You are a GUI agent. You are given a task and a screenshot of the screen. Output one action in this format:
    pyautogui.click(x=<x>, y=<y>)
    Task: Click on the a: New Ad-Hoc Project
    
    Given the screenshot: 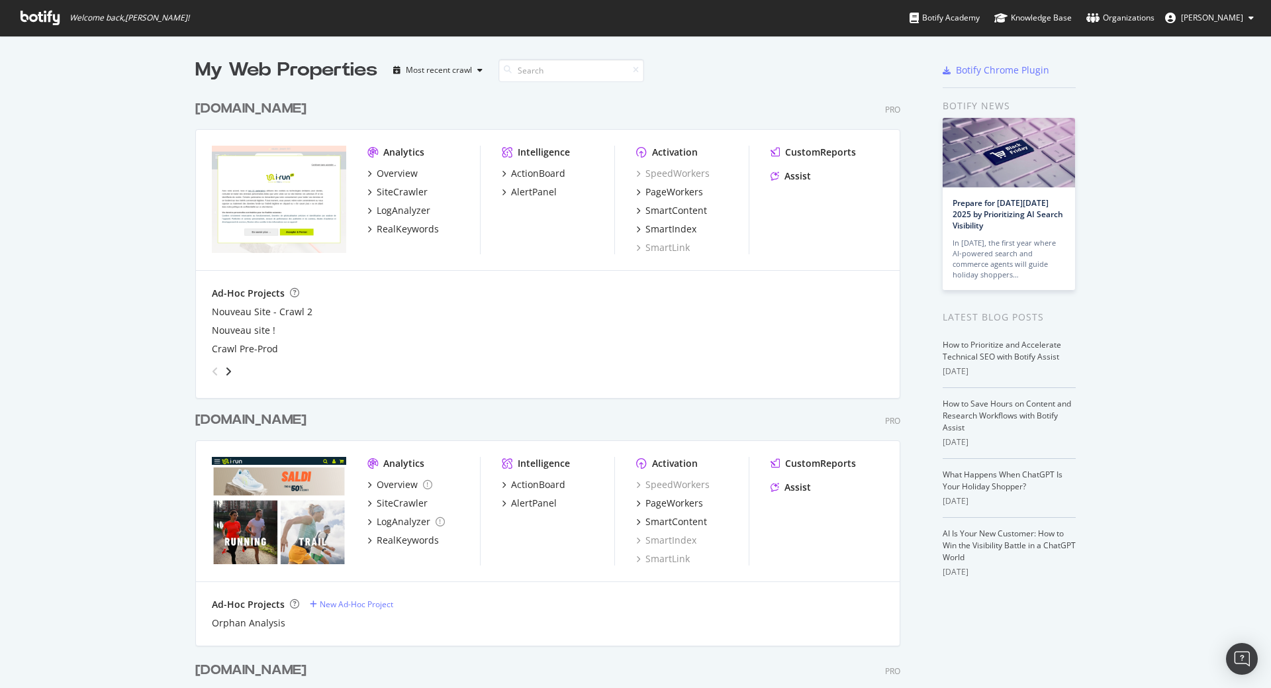 What is the action you would take?
    pyautogui.click(x=352, y=604)
    